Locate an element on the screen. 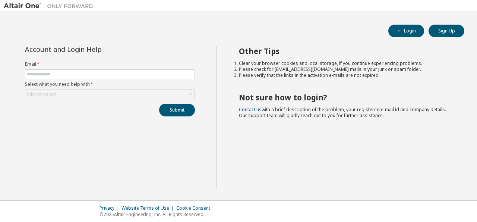  label: Select what you need help with is located at coordinates (110, 84).